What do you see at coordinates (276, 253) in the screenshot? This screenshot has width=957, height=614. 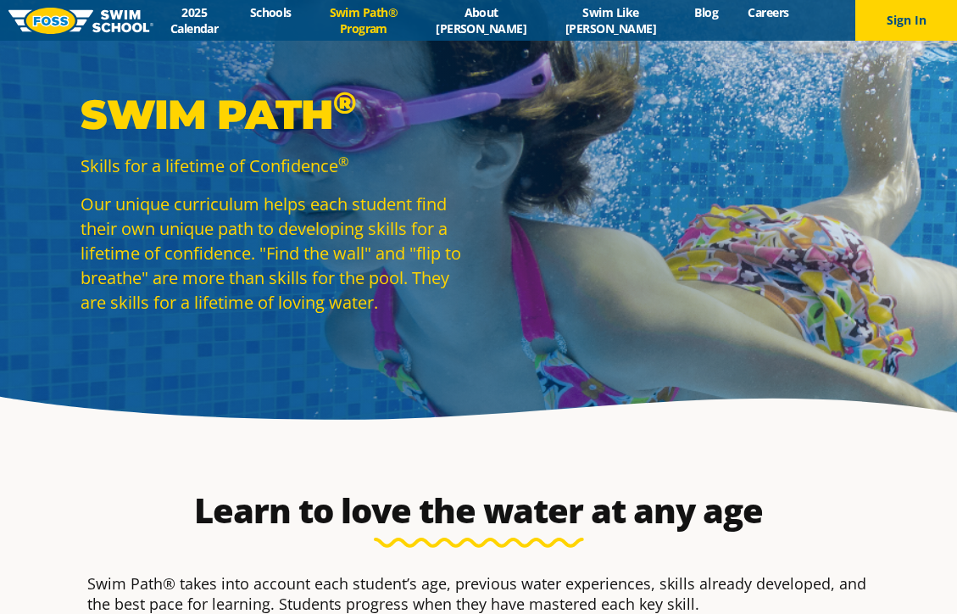 I see `p: Our unique curriculum helps each student find their own unique path to developing skills for a li...` at bounding box center [276, 253].